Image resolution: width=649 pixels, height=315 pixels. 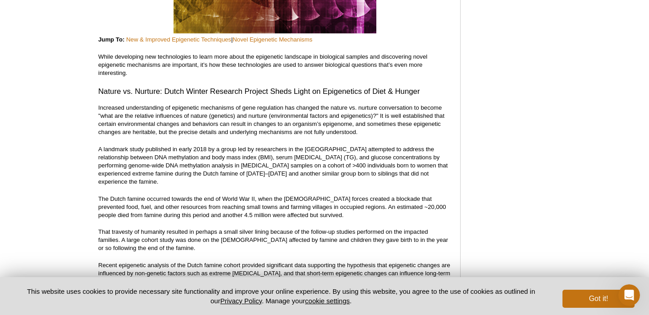 What do you see at coordinates (281, 296) in the screenshot?
I see `p: This website uses cookies to provide necessary site functionality and improve your online experie...` at bounding box center [281, 296].